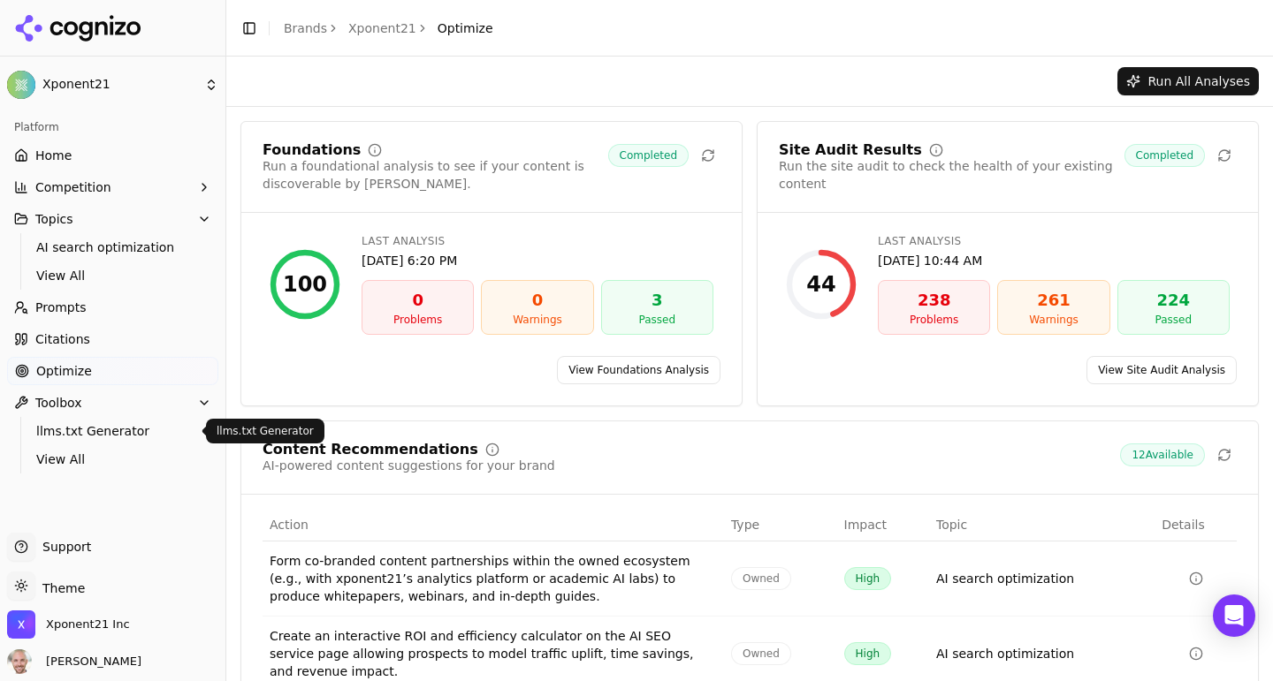  Describe the element at coordinates (74, 662) in the screenshot. I see `button: Open user button` at that location.